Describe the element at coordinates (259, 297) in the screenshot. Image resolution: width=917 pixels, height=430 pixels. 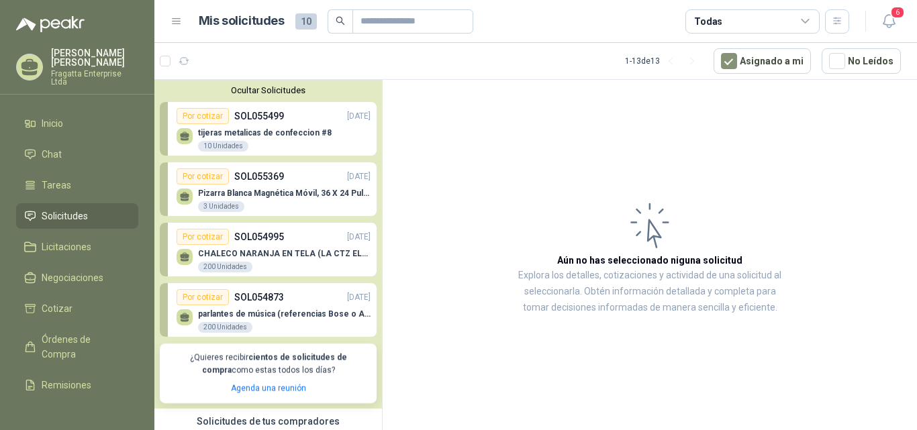
I see `p: SOL054873` at that location.